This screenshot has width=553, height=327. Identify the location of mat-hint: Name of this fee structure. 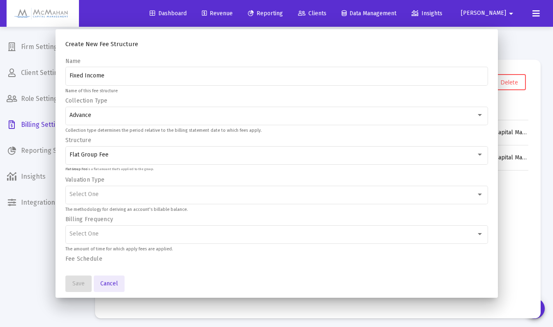
(91, 91).